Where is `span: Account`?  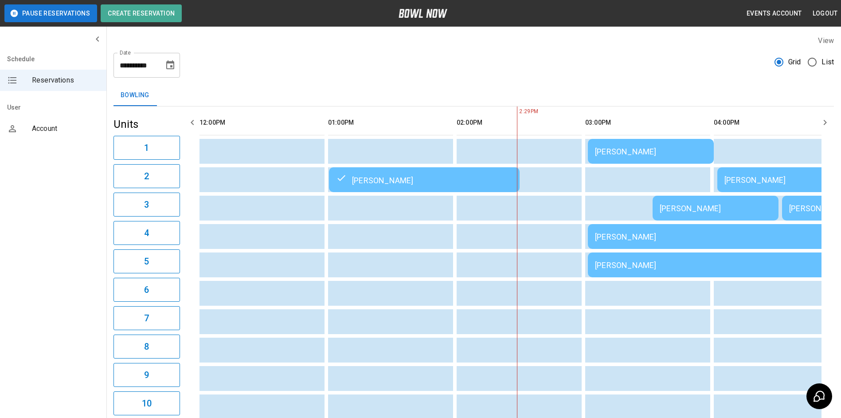 span: Account is located at coordinates (66, 129).